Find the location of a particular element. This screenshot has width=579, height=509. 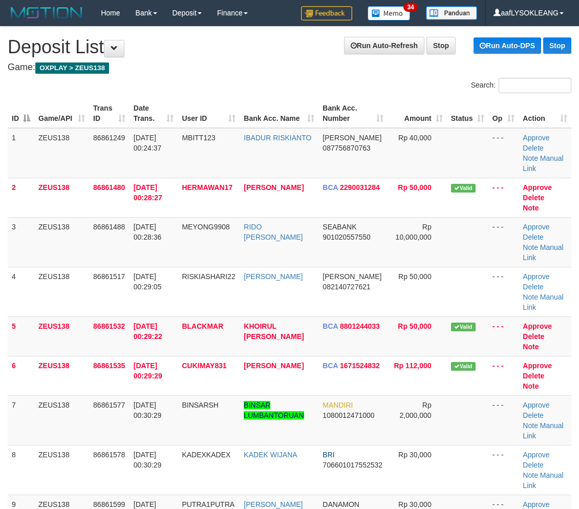

th: Op: activate to sort column ascending is located at coordinates (504, 113).